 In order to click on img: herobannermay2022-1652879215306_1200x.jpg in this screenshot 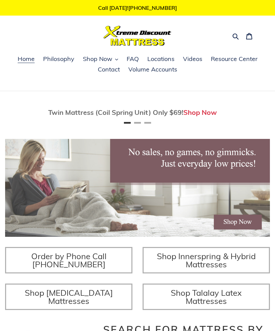, I will do `click(137, 188)`.